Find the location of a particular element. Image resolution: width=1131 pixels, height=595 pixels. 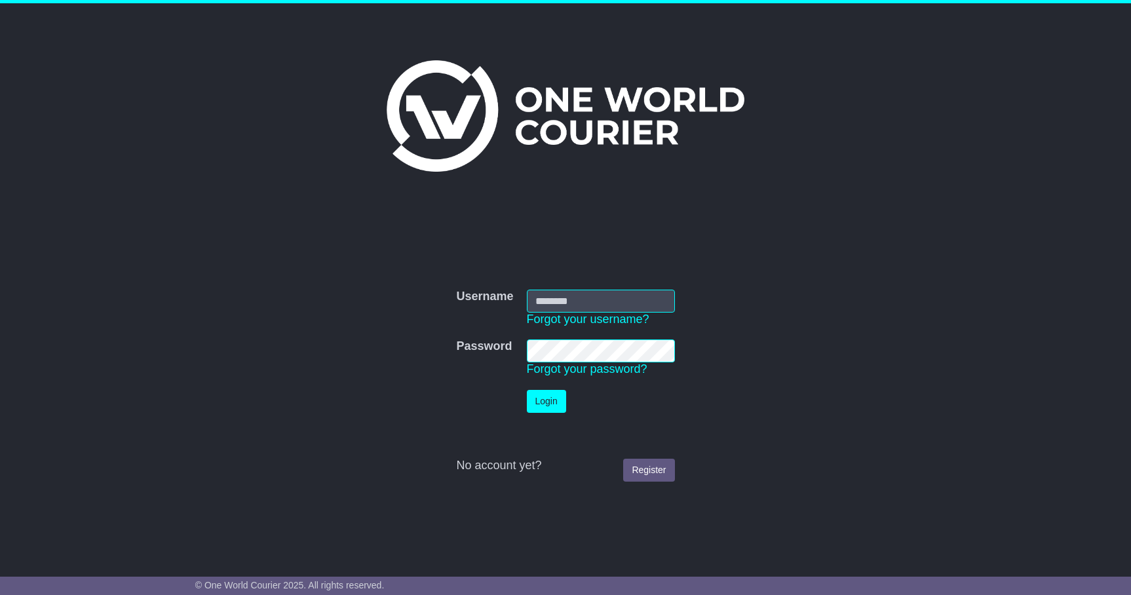

span: © One World Courier 2025. All rights reserved. is located at coordinates (290, 585).